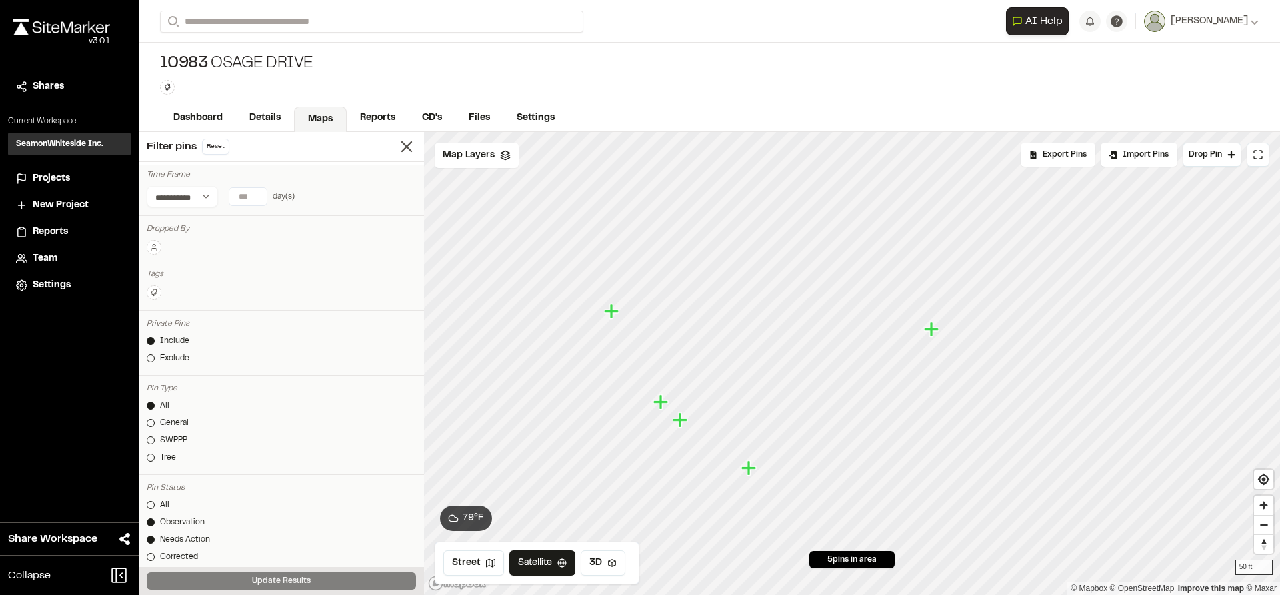 The height and width of the screenshot is (595, 1280). Describe the element at coordinates (281, 175) in the screenshot. I see `div: Time Frame` at that location.